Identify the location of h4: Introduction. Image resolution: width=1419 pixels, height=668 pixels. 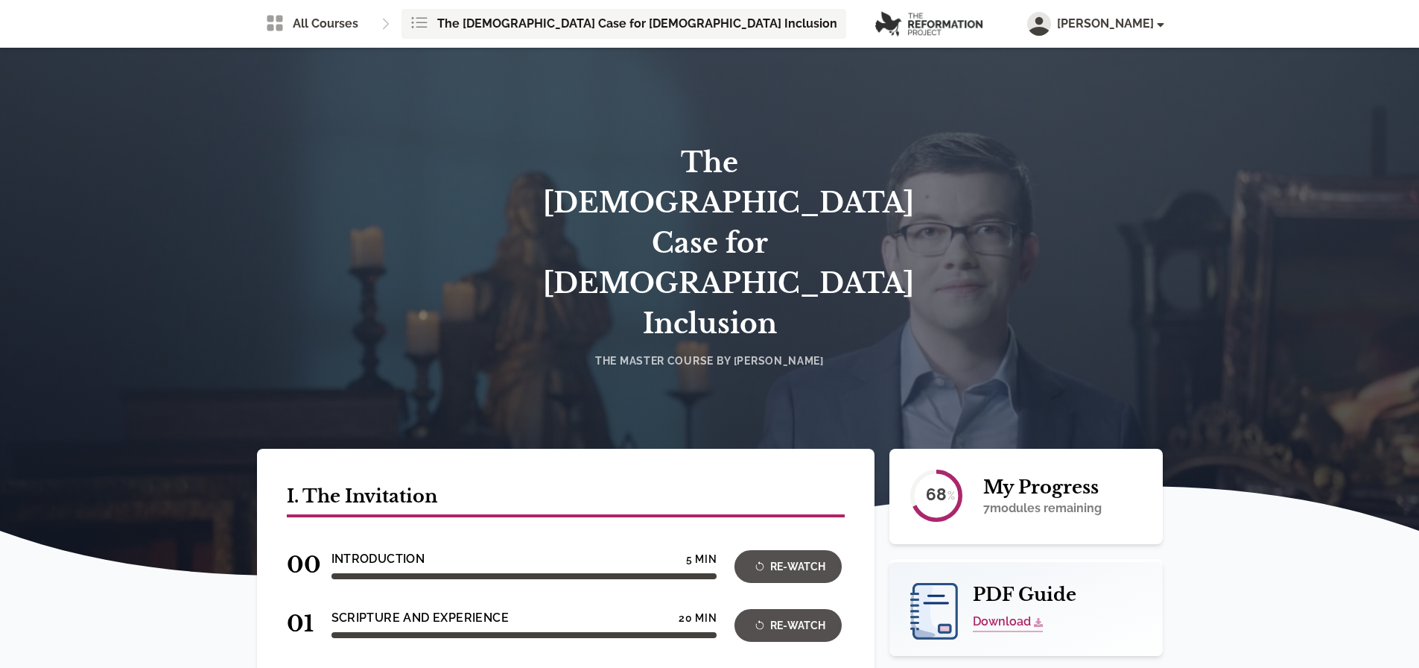
(378, 559).